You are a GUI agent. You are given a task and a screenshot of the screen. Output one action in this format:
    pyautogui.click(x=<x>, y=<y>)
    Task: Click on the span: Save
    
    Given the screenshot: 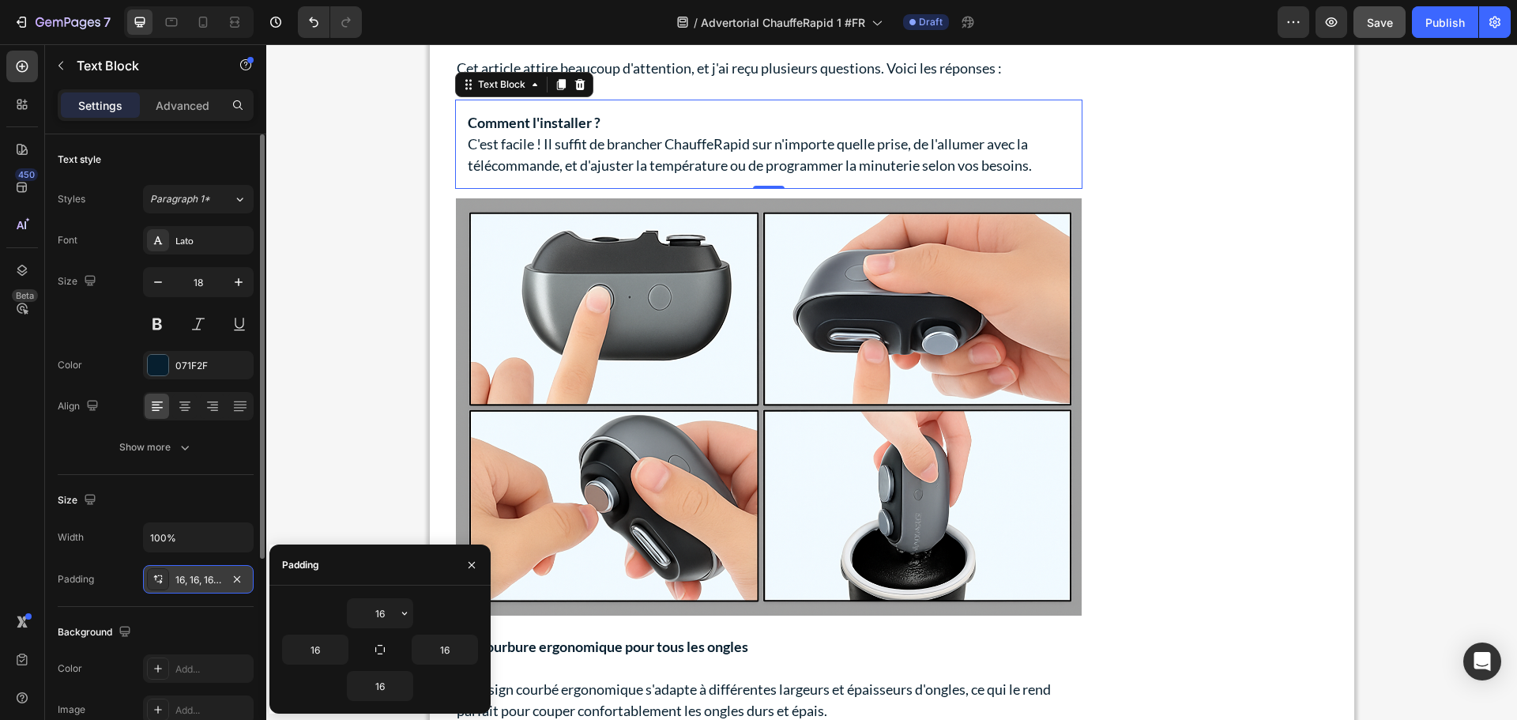 What is the action you would take?
    pyautogui.click(x=1379, y=22)
    